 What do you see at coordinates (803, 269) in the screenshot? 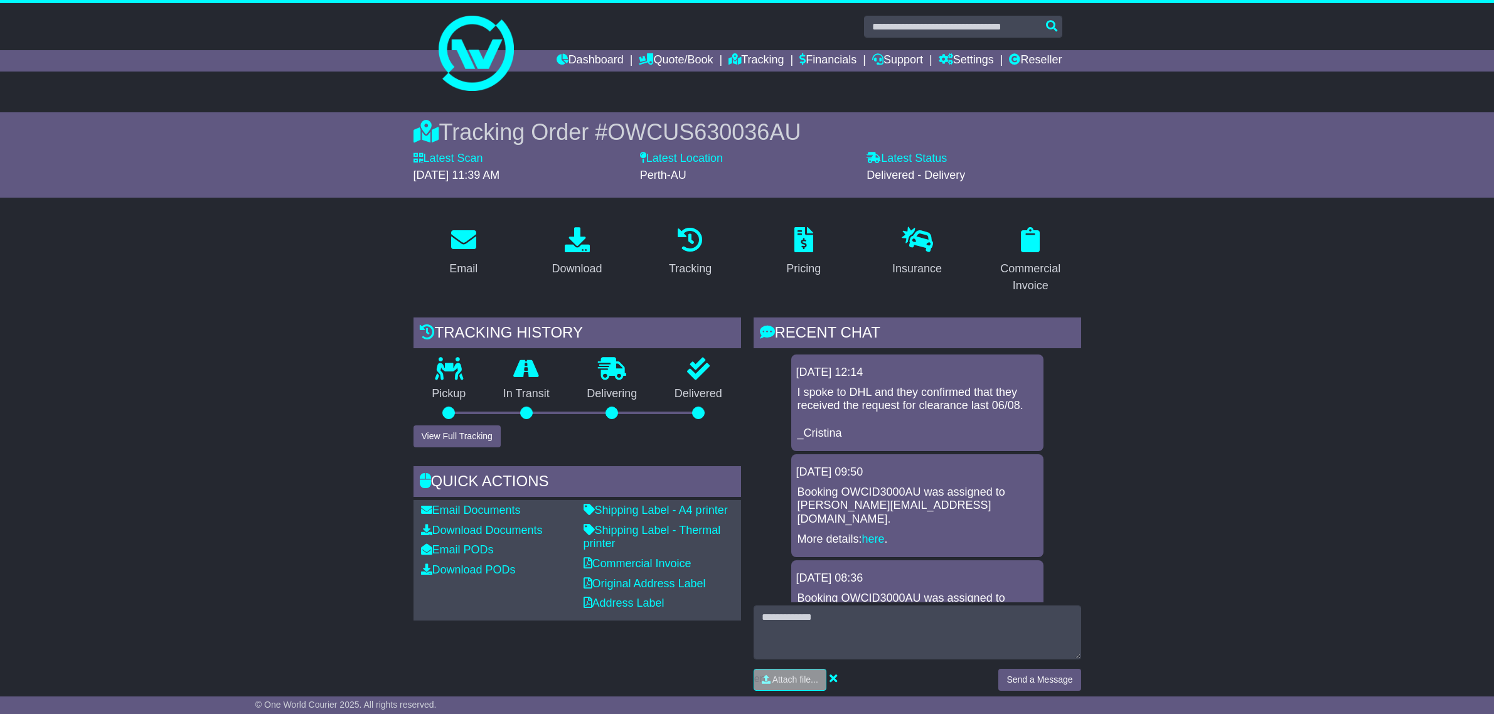
I see `div: Pricing` at bounding box center [803, 269].